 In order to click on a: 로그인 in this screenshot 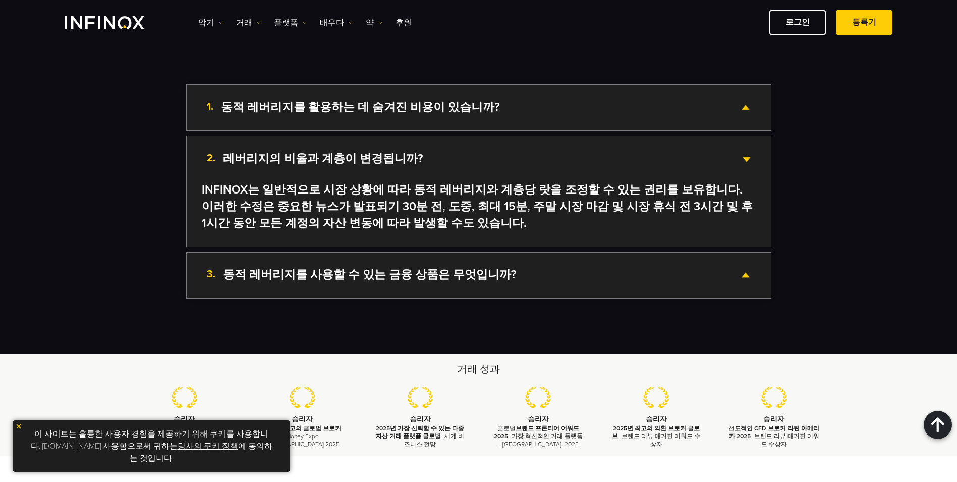, I will do `click(798, 22)`.